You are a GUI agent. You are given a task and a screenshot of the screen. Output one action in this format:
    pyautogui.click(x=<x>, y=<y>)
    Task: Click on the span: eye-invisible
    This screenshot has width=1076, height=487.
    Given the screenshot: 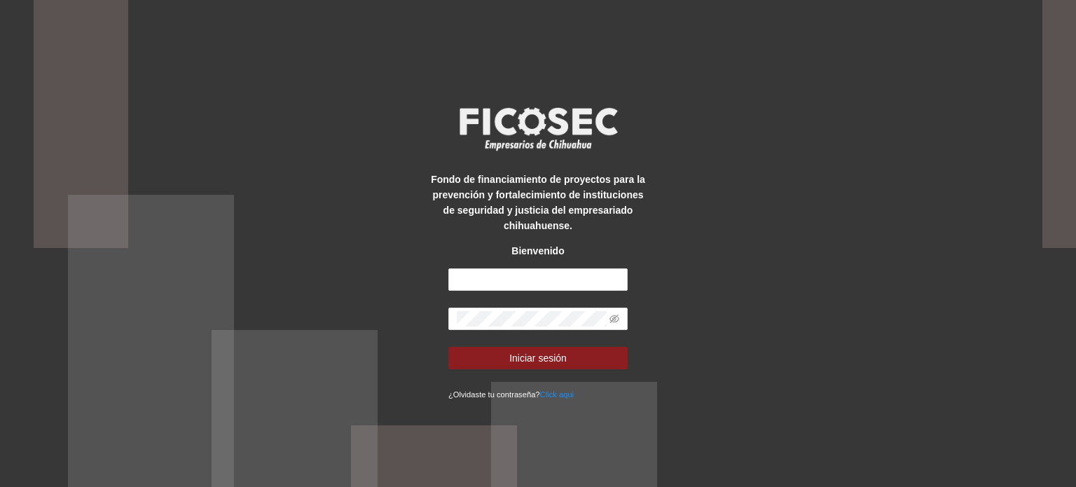 What is the action you would take?
    pyautogui.click(x=615, y=319)
    